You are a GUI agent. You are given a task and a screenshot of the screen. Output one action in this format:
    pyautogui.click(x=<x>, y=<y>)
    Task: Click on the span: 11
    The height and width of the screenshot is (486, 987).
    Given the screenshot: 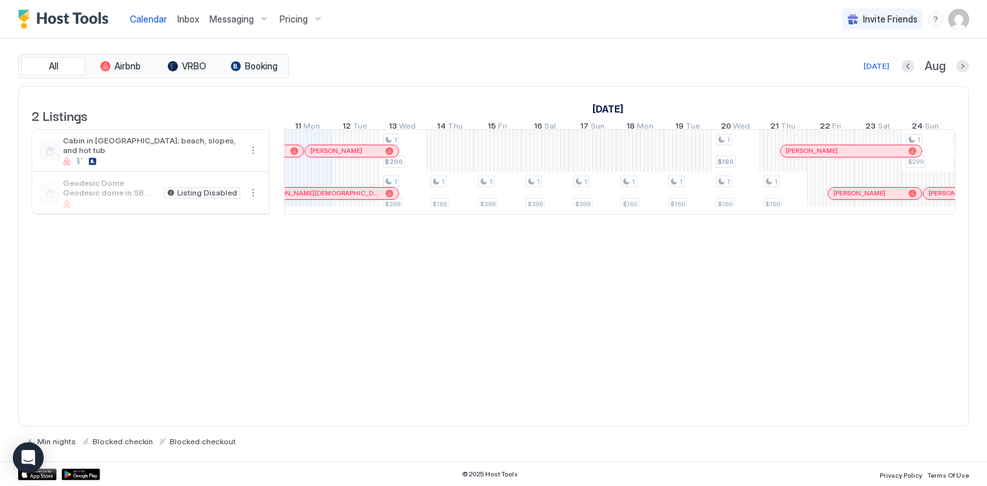 What is the action you would take?
    pyautogui.click(x=298, y=127)
    